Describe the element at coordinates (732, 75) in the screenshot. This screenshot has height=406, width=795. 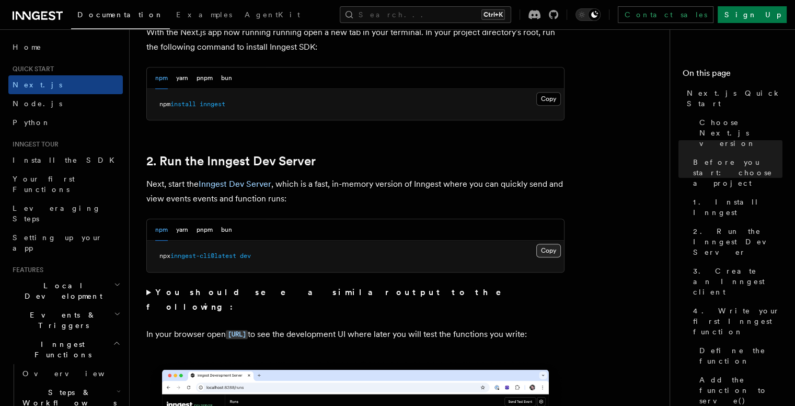
I see `h4: On this page` at that location.